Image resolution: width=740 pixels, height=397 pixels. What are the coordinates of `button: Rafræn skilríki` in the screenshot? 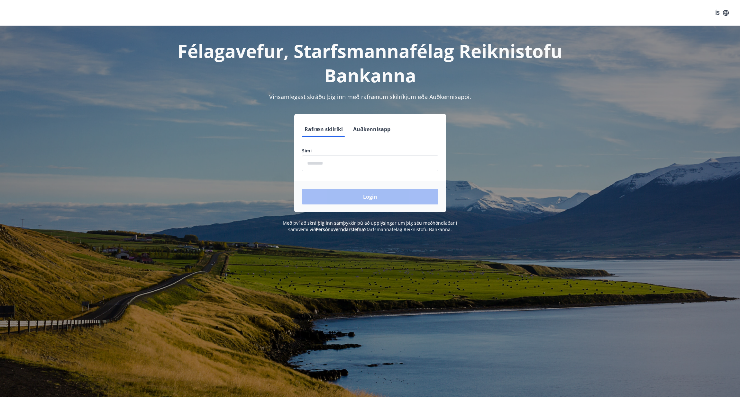 It's located at (324, 129).